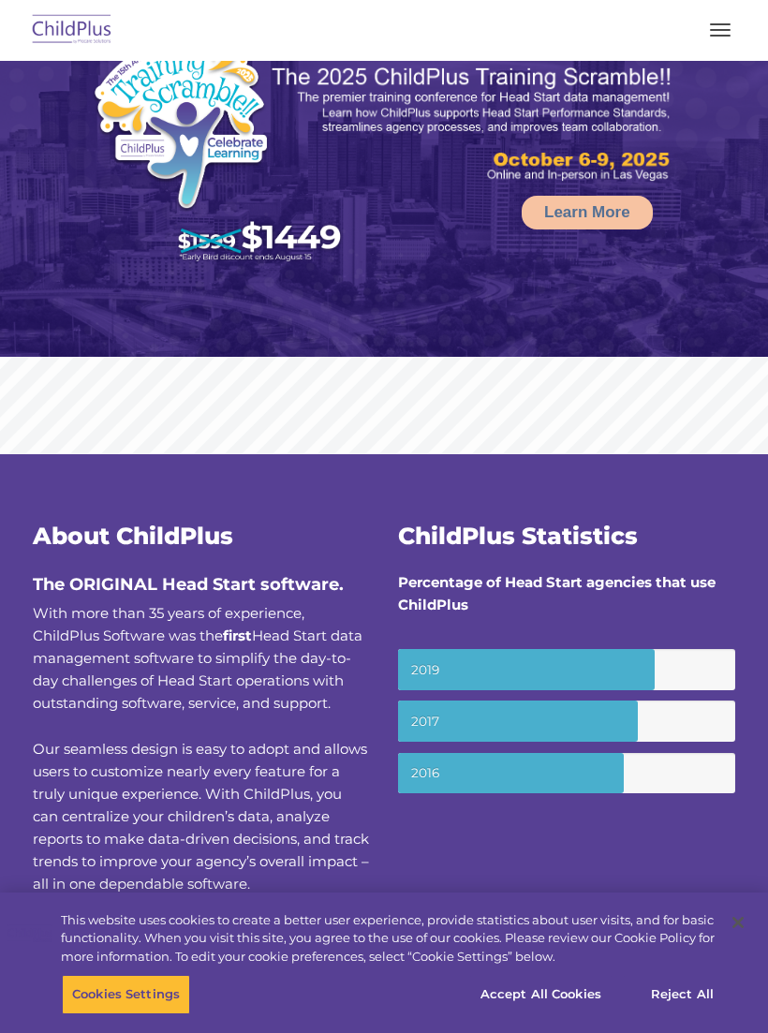 This screenshot has width=768, height=1033. What do you see at coordinates (738, 922) in the screenshot?
I see `button: Close` at bounding box center [738, 922].